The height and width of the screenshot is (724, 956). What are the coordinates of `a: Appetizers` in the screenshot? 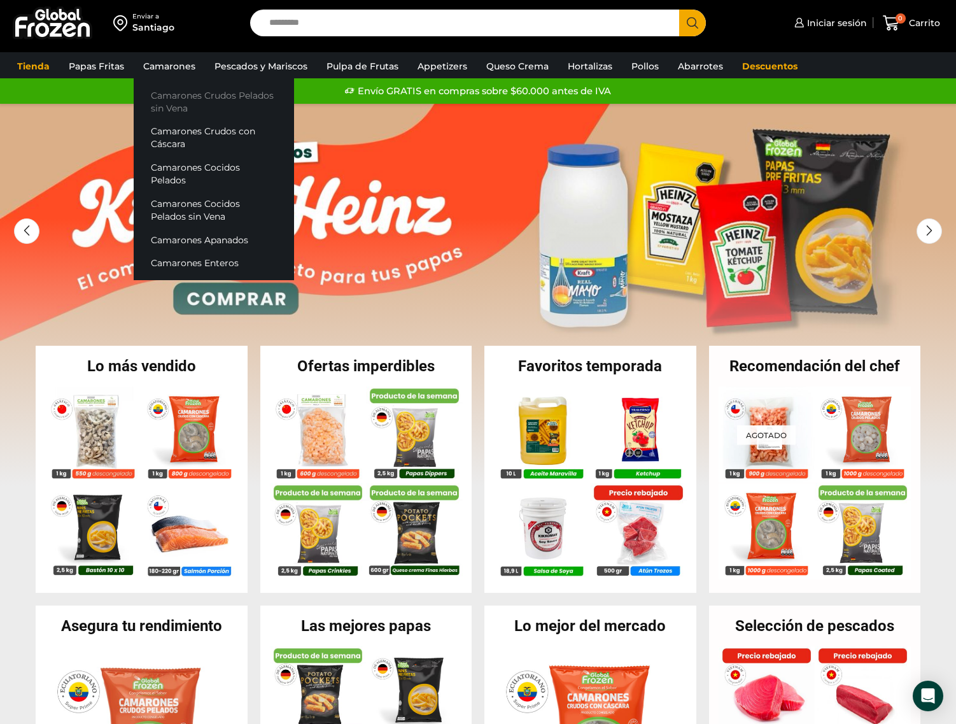 It's located at (442, 66).